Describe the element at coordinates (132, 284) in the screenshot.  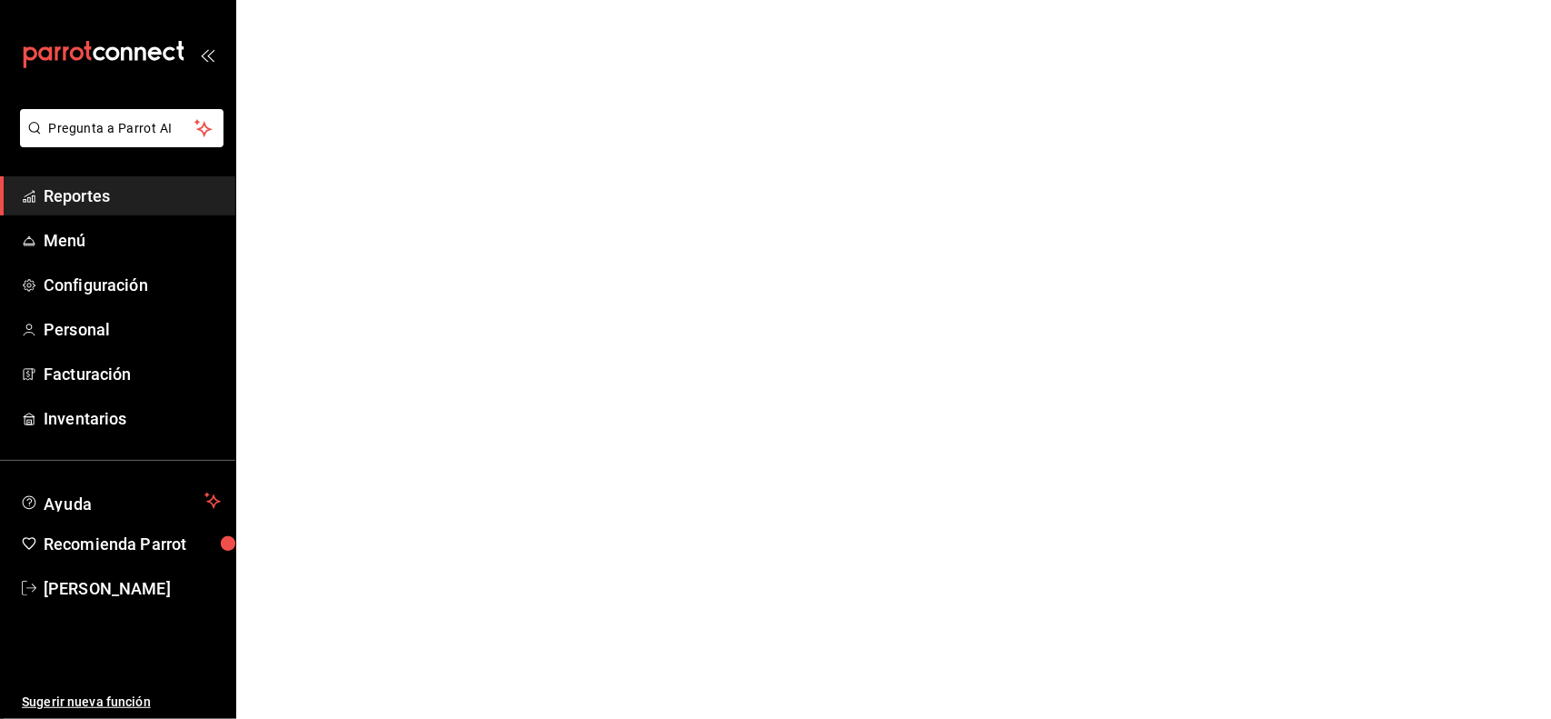
I see `span: Configuración` at that location.